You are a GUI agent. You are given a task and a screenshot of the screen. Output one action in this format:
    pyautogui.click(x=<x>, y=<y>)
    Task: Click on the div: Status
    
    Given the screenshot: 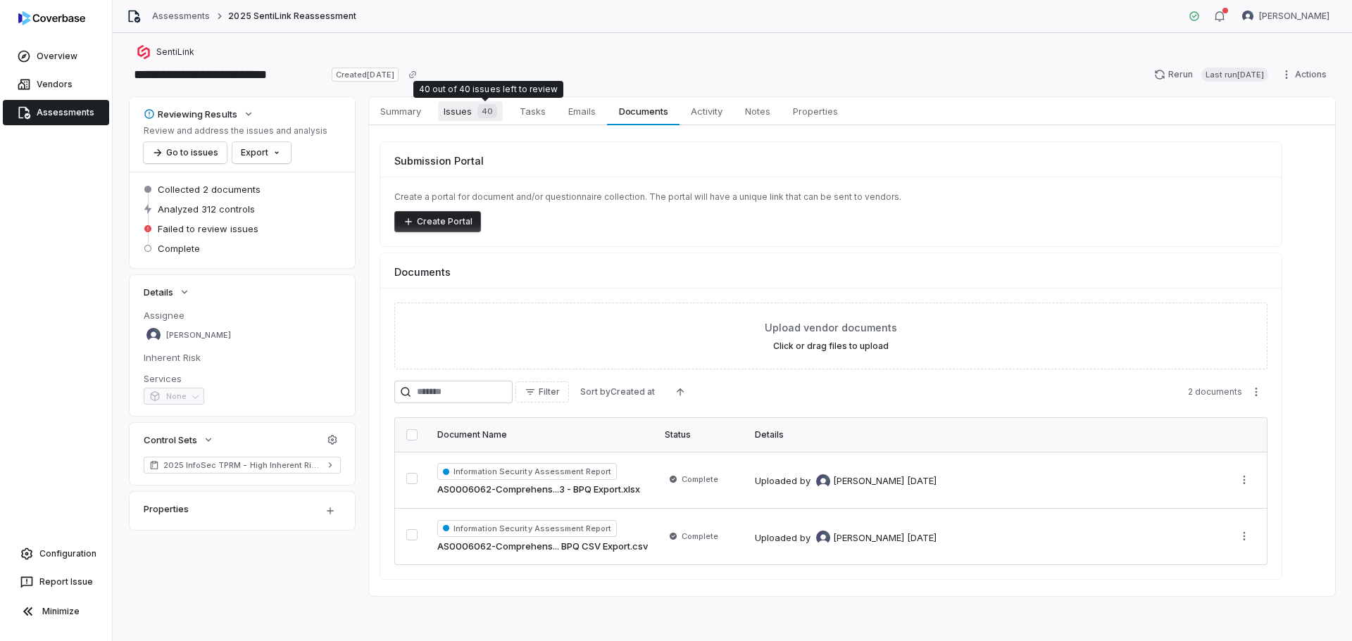 What is the action you would take?
    pyautogui.click(x=701, y=435)
    